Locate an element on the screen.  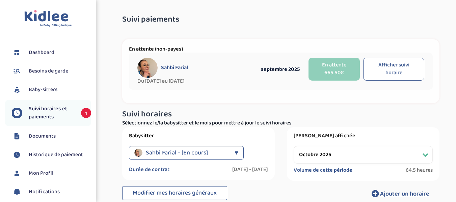
a: Historique de paiement is located at coordinates (51, 155).